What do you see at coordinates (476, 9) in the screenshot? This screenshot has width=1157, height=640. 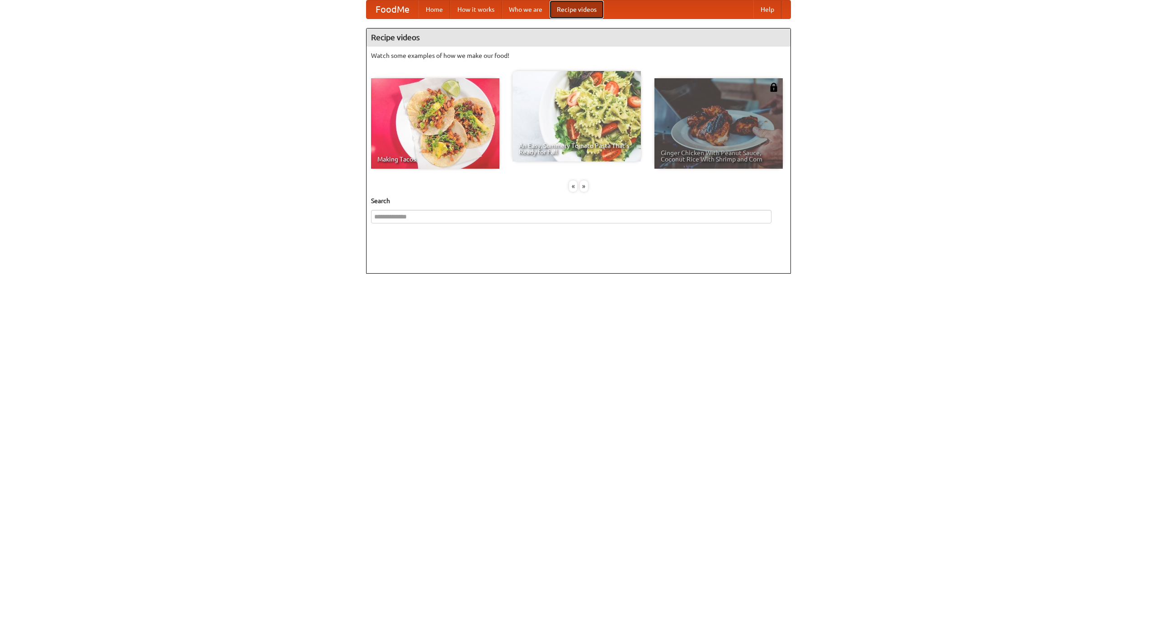 I see `a: How it works` at bounding box center [476, 9].